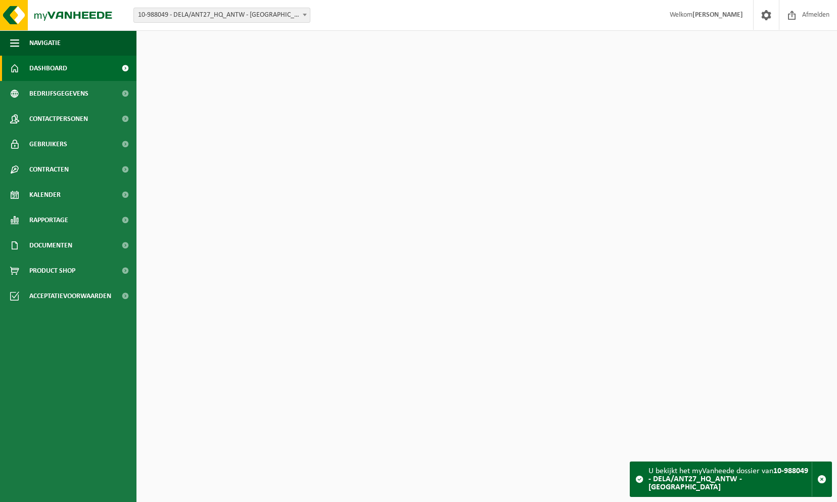 The width and height of the screenshot is (837, 502). What do you see at coordinates (51, 245) in the screenshot?
I see `span: Documenten` at bounding box center [51, 245].